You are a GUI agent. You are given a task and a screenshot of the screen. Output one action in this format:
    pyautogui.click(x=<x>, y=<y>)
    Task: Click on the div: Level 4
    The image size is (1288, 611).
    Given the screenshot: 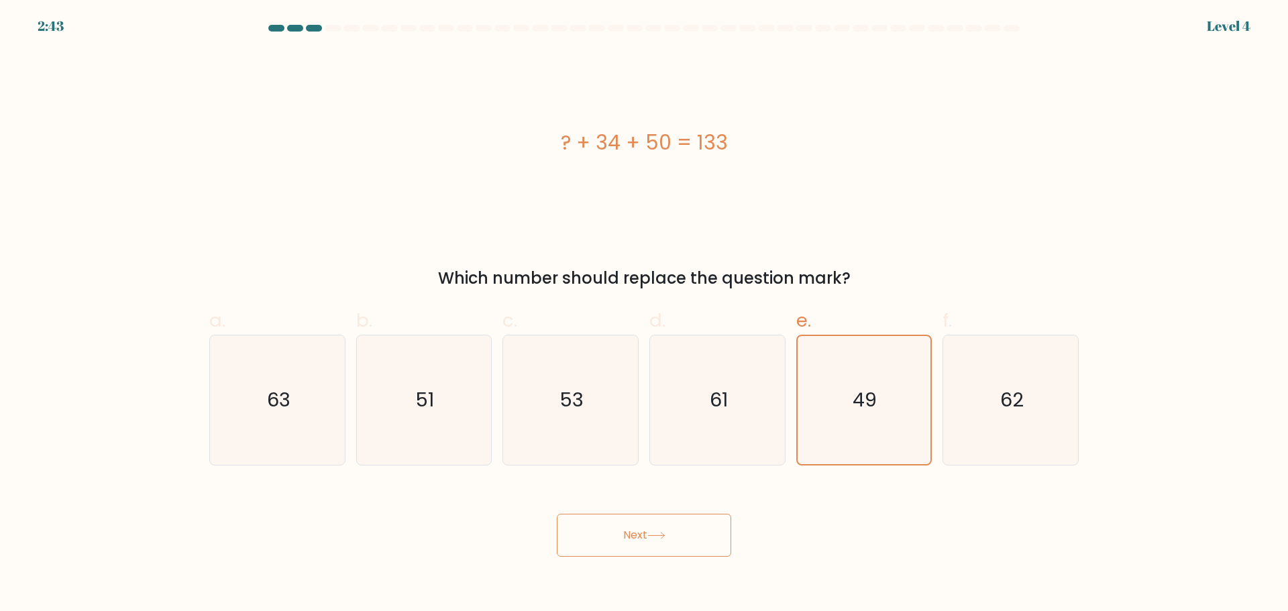 What is the action you would take?
    pyautogui.click(x=1229, y=26)
    